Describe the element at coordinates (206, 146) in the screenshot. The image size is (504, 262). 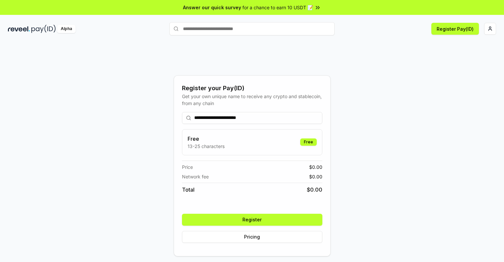
I see `p: 13-25 characters` at that location.